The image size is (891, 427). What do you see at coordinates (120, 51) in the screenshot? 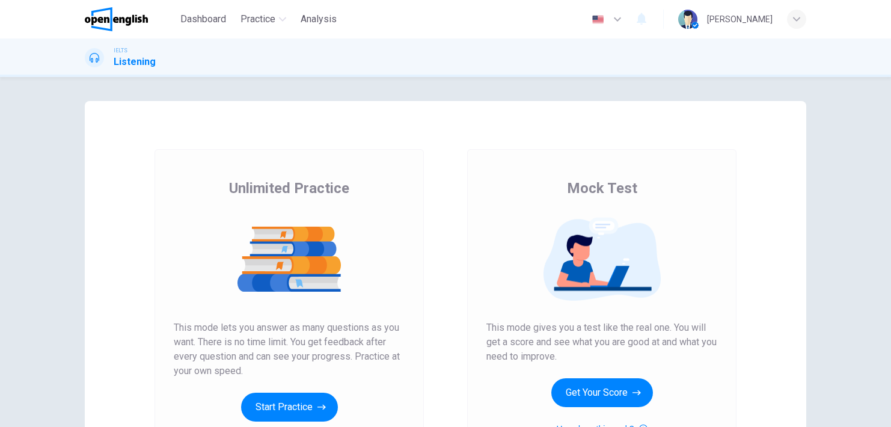
I see `span: IELTS` at bounding box center [120, 51].